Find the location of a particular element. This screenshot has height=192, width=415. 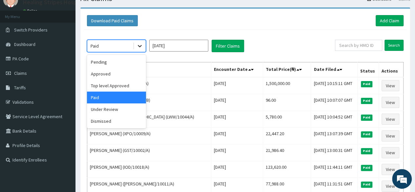

input: Select Month and Year is located at coordinates (179, 46).